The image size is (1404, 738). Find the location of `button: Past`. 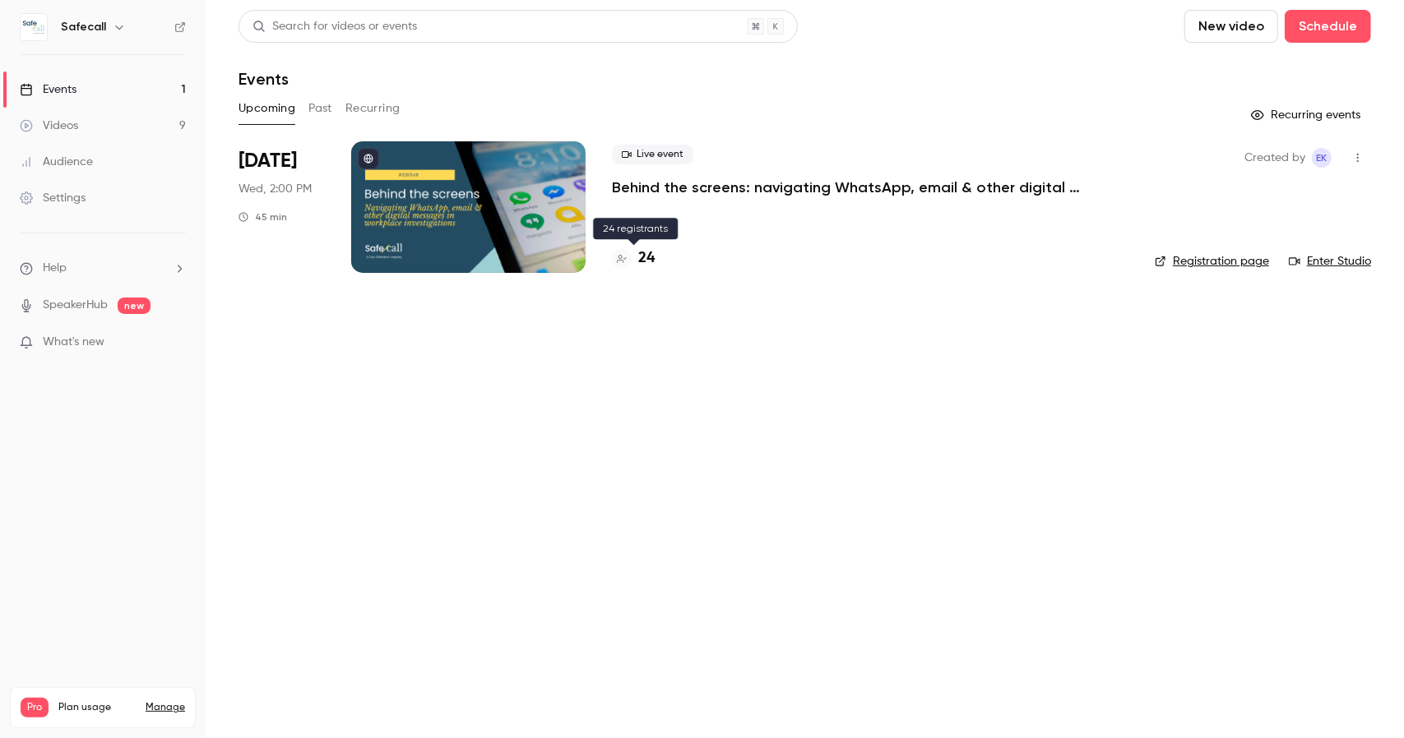

button: Past is located at coordinates (320, 109).